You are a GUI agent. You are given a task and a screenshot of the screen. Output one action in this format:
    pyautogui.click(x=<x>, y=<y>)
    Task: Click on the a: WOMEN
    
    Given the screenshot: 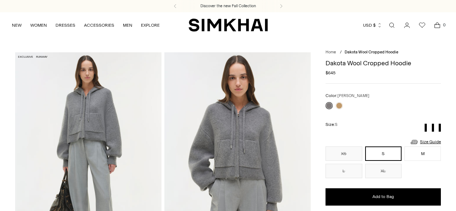 What is the action you would take?
    pyautogui.click(x=39, y=25)
    